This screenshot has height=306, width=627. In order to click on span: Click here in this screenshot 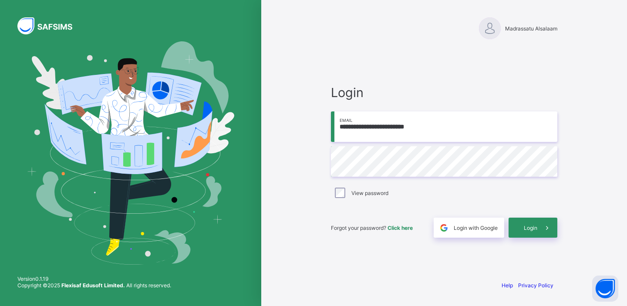, I will do `click(400, 228)`.